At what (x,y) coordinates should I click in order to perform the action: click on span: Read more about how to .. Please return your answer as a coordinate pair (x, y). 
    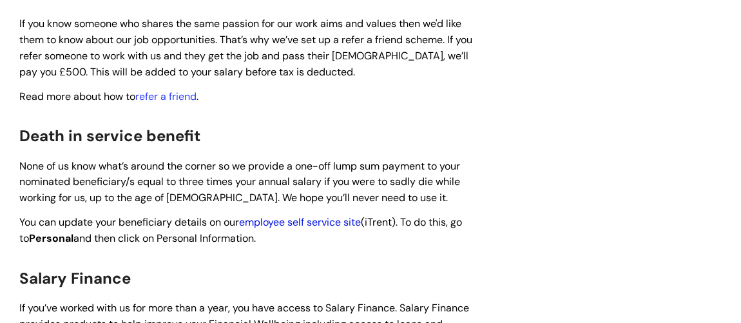
    Looking at the image, I should click on (109, 96).